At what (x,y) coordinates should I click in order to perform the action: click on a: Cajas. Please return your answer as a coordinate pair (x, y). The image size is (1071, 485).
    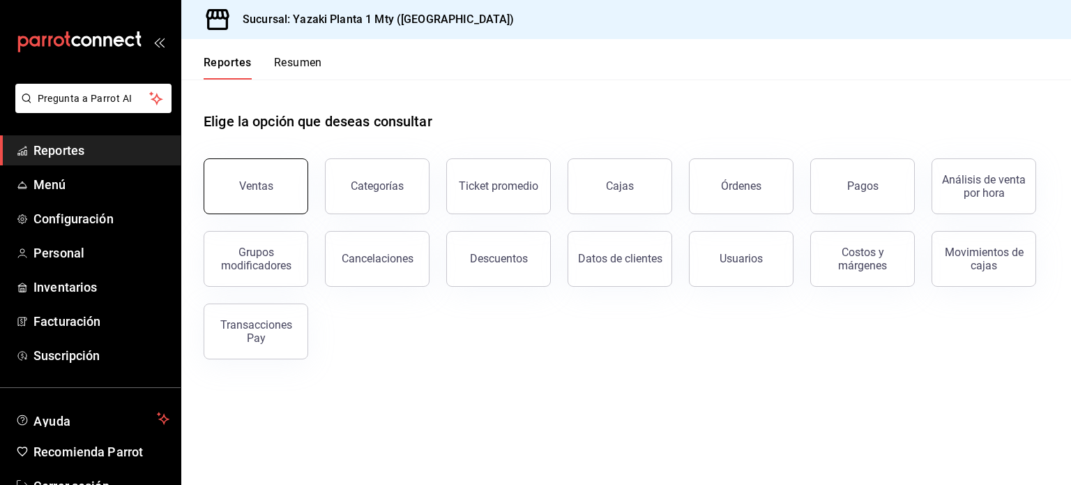
    Looking at the image, I should click on (620, 186).